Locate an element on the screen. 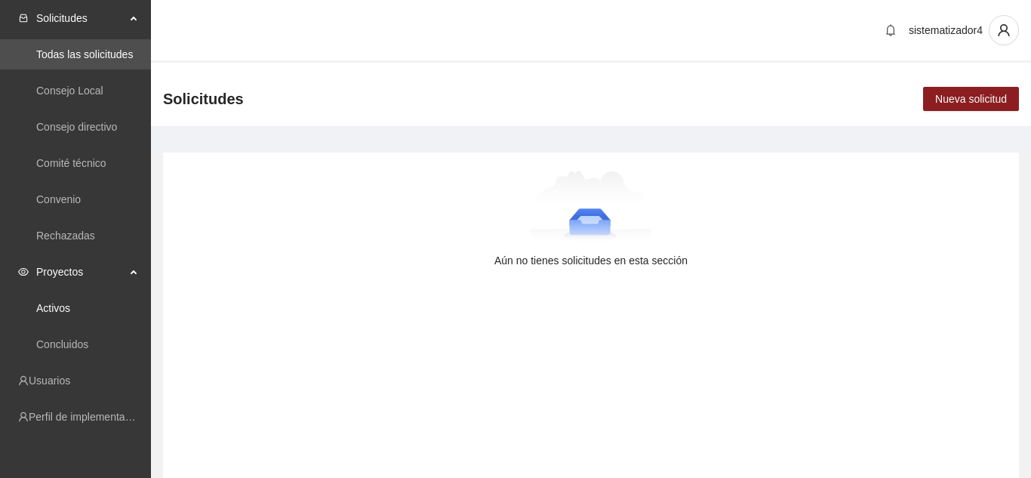  a: Perfil de implementadora is located at coordinates (88, 417).